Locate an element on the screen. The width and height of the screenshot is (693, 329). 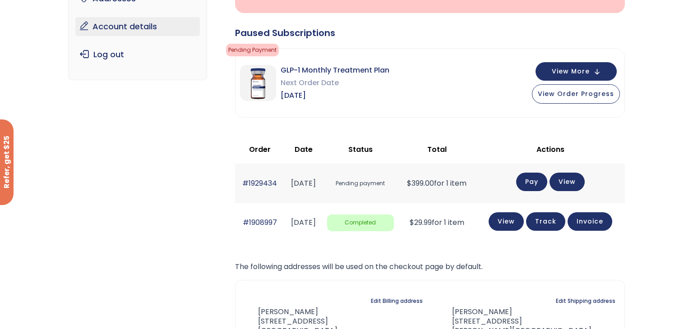
div: Paused Subscriptions is located at coordinates (430, 33).